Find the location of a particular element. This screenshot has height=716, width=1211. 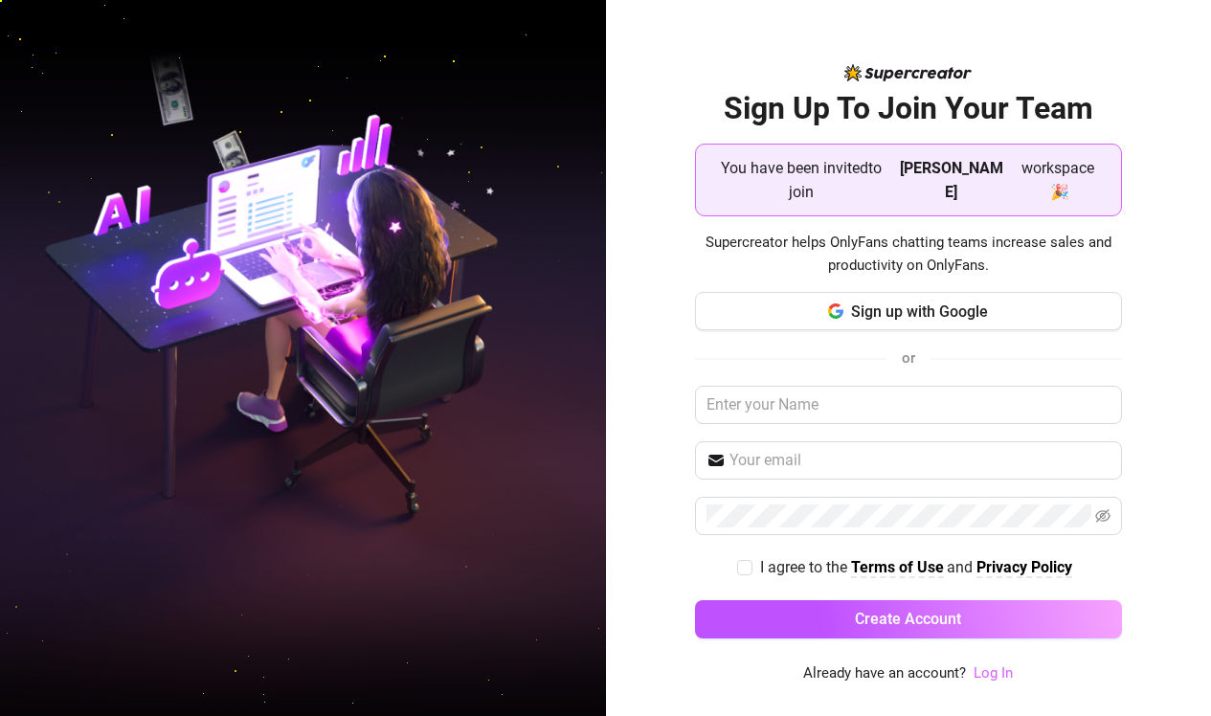

span: workspace 🎉 is located at coordinates (1057, 180).